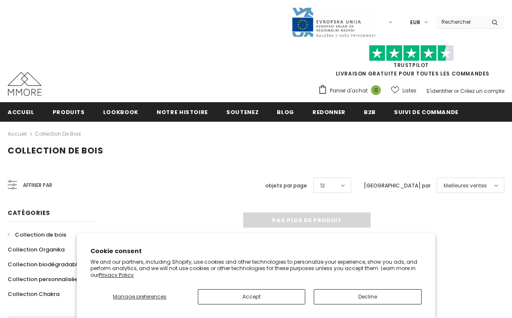 The width and height of the screenshot is (512, 318). I want to click on a: TrustPilot, so click(411, 65).